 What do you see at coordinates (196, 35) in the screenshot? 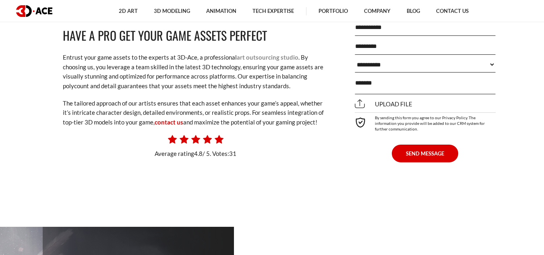
I see `h2: Have a Pro Get Your Game Assets Perfect` at bounding box center [196, 35].